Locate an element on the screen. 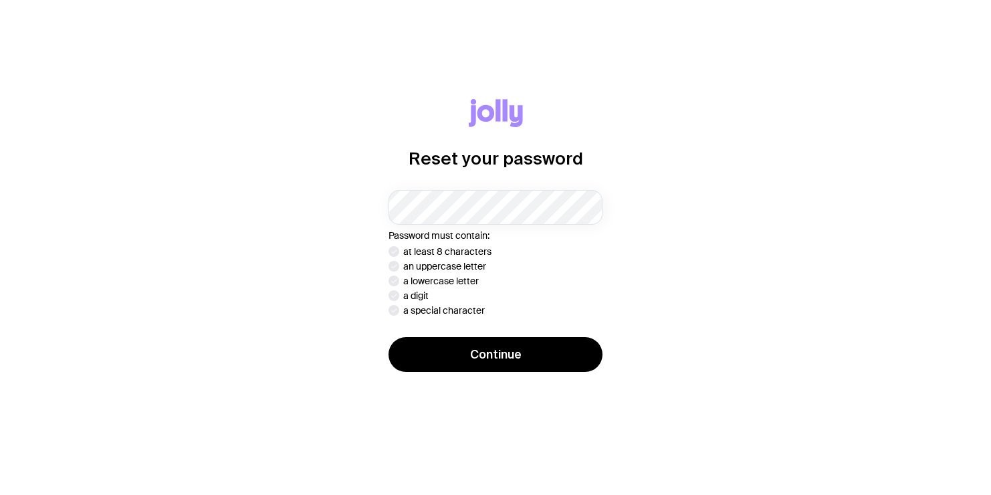 This screenshot has height=495, width=991. p: an uppercase letter is located at coordinates (445, 266).